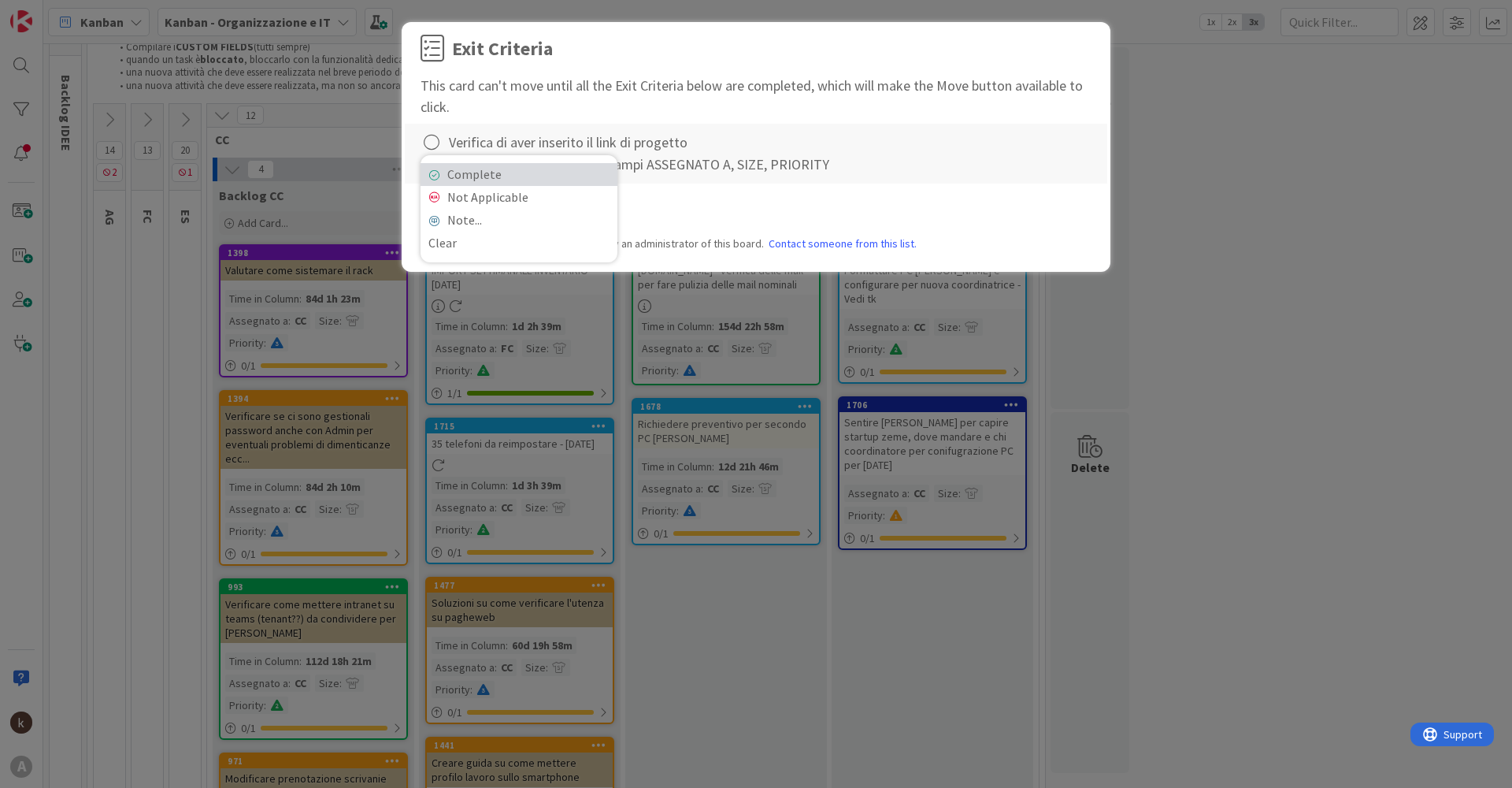 The width and height of the screenshot is (1512, 788). I want to click on a: Clear, so click(519, 242).